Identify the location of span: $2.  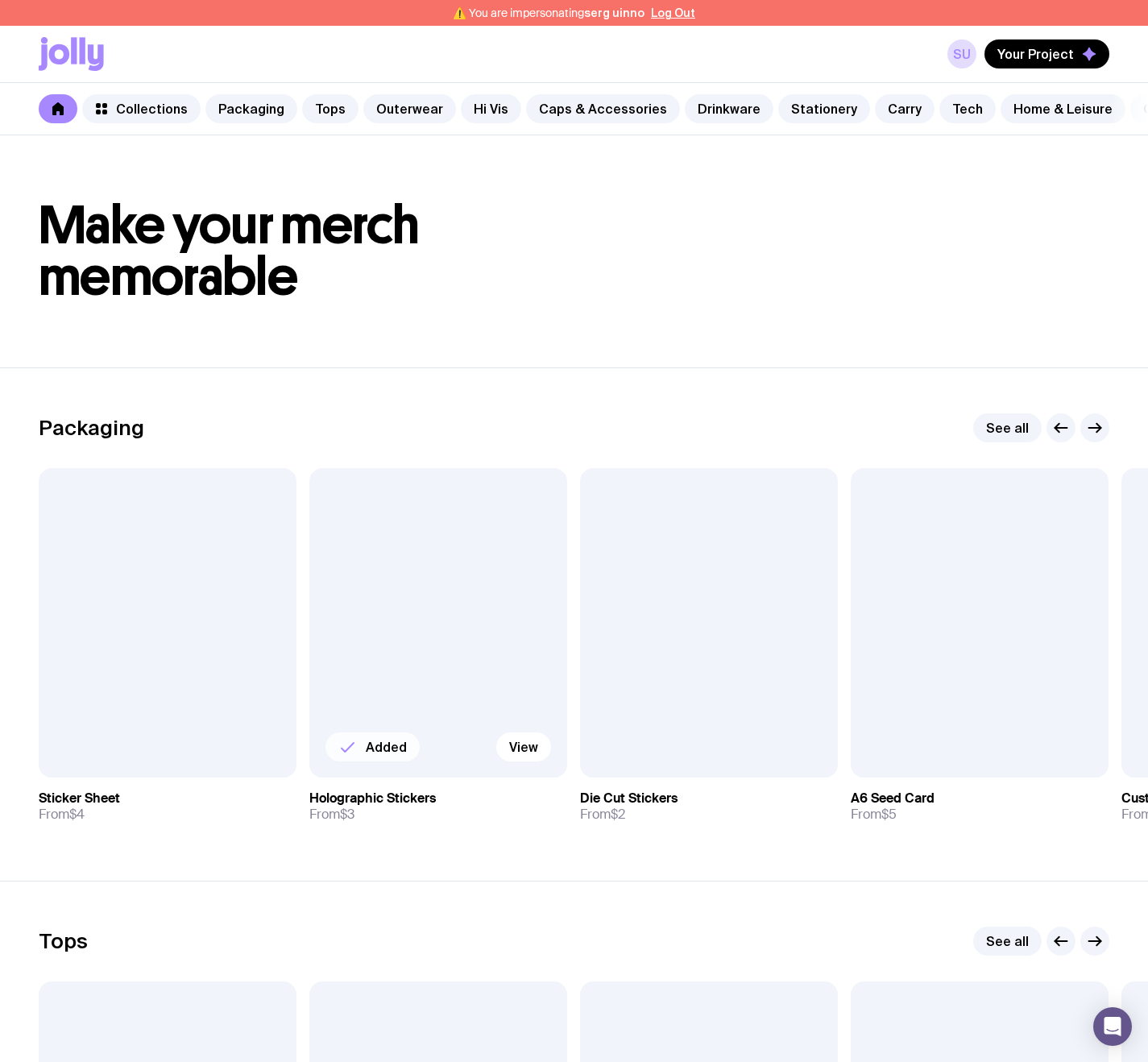
(618, 814).